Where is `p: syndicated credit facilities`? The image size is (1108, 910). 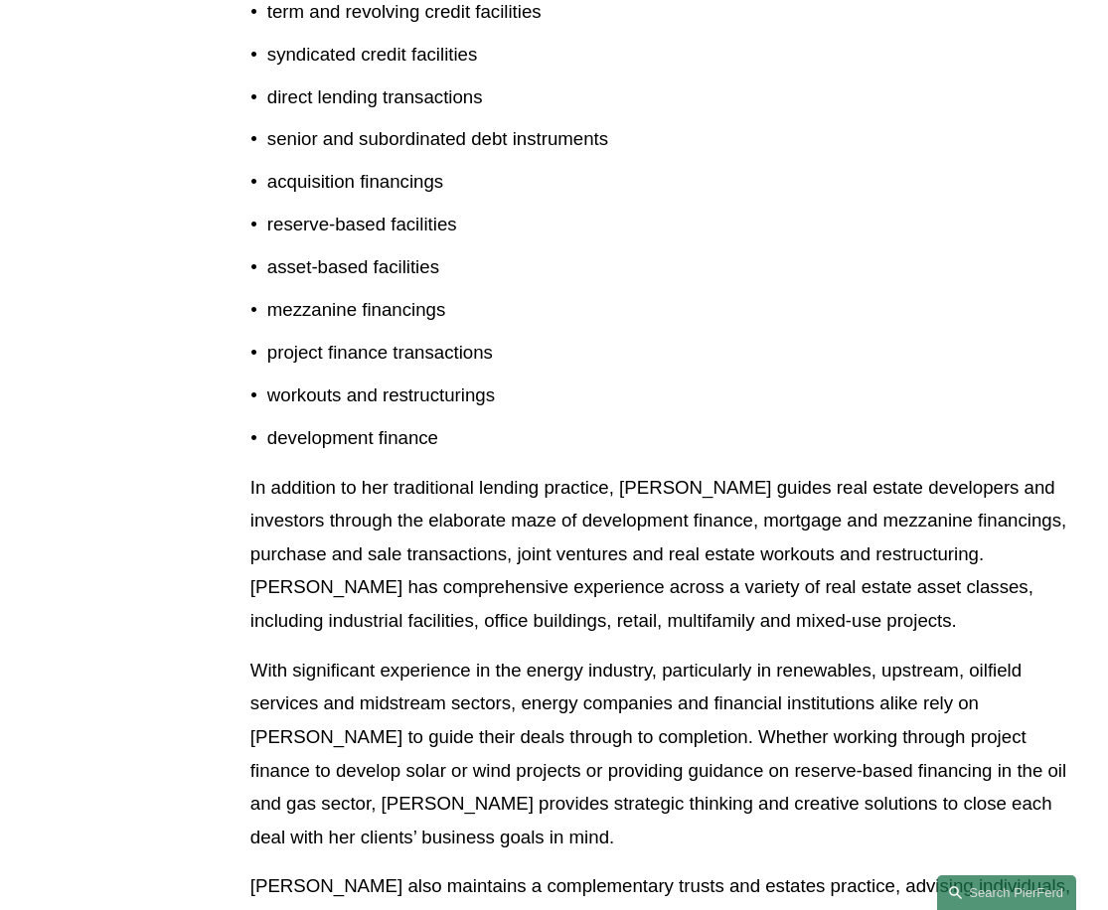 p: syndicated credit facilities is located at coordinates (671, 55).